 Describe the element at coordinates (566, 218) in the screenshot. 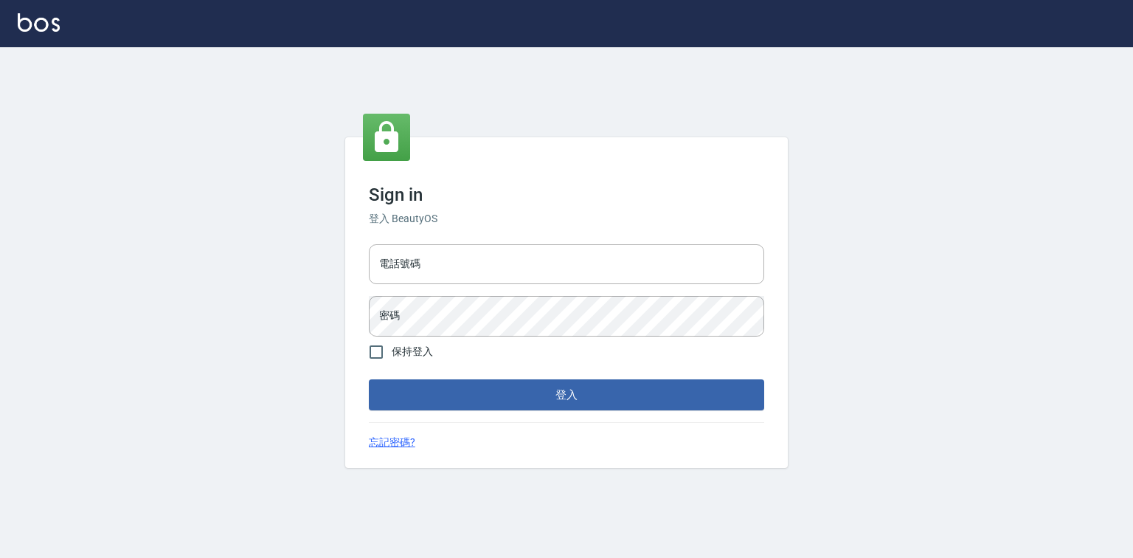

I see `h6: 登入 BeautyOS` at that location.